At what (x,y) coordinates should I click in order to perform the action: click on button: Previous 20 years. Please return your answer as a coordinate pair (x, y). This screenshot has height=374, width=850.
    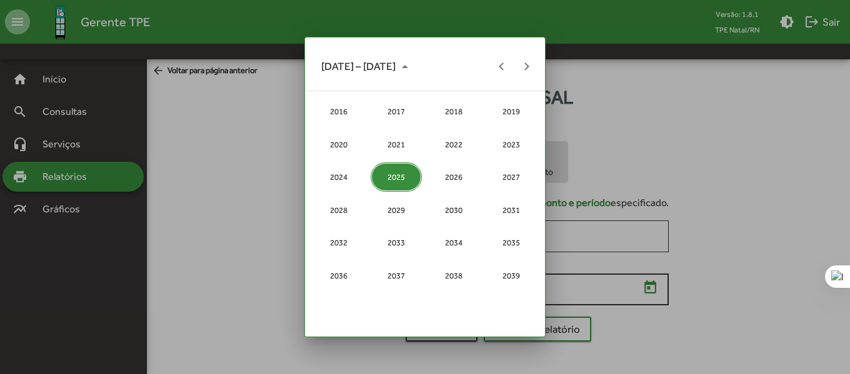
    Looking at the image, I should click on (501, 66).